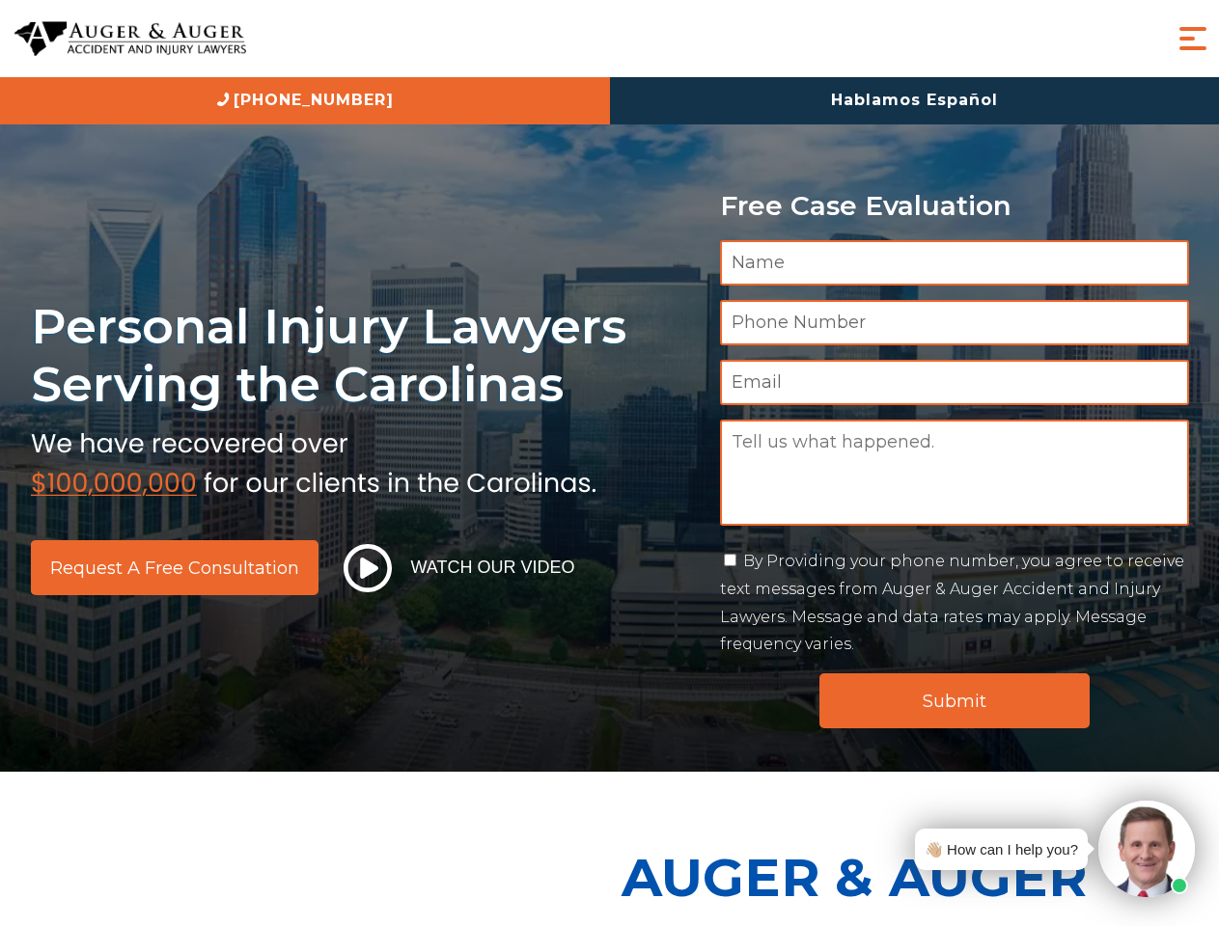 The width and height of the screenshot is (1219, 926). What do you see at coordinates (954, 701) in the screenshot?
I see `input: Submit` at bounding box center [954, 701].